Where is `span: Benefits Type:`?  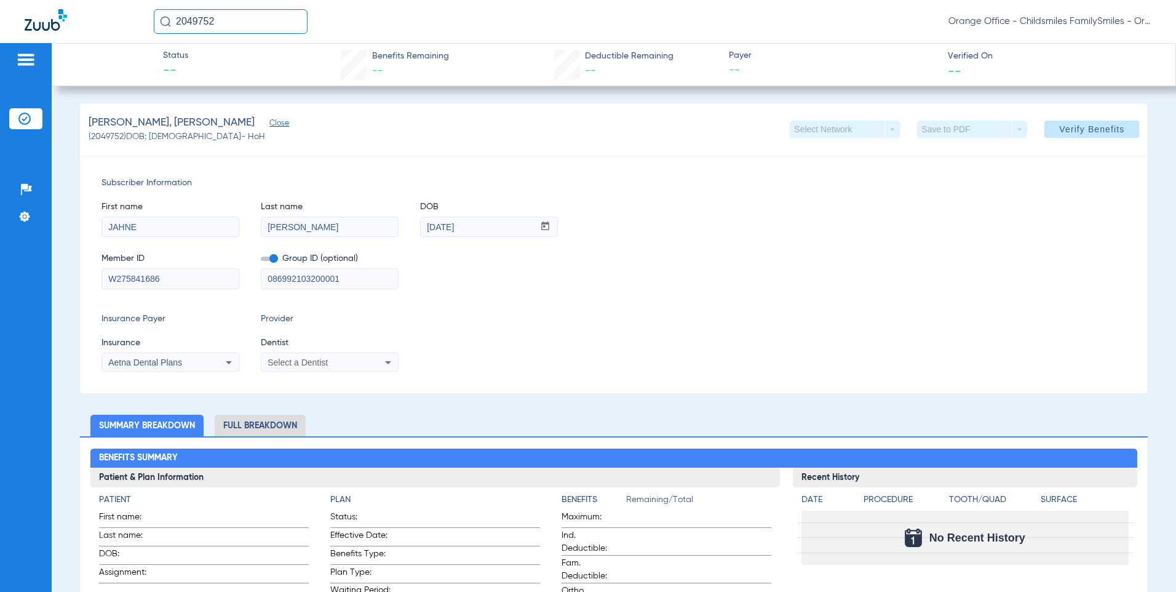
span: Benefits Type: is located at coordinates (361, 556).